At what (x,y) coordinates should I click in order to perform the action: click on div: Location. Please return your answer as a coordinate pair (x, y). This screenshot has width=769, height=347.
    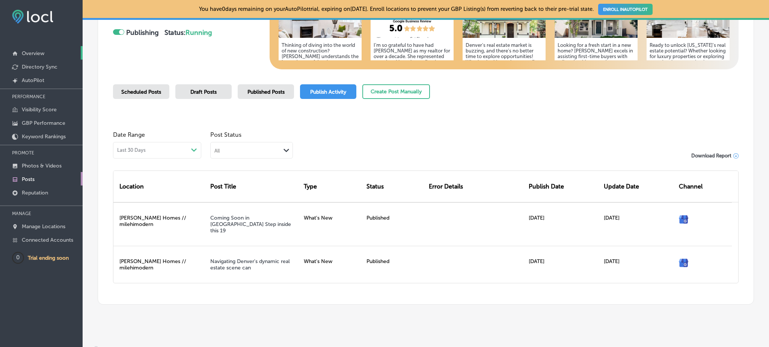
    Looking at the image, I should click on (160, 186).